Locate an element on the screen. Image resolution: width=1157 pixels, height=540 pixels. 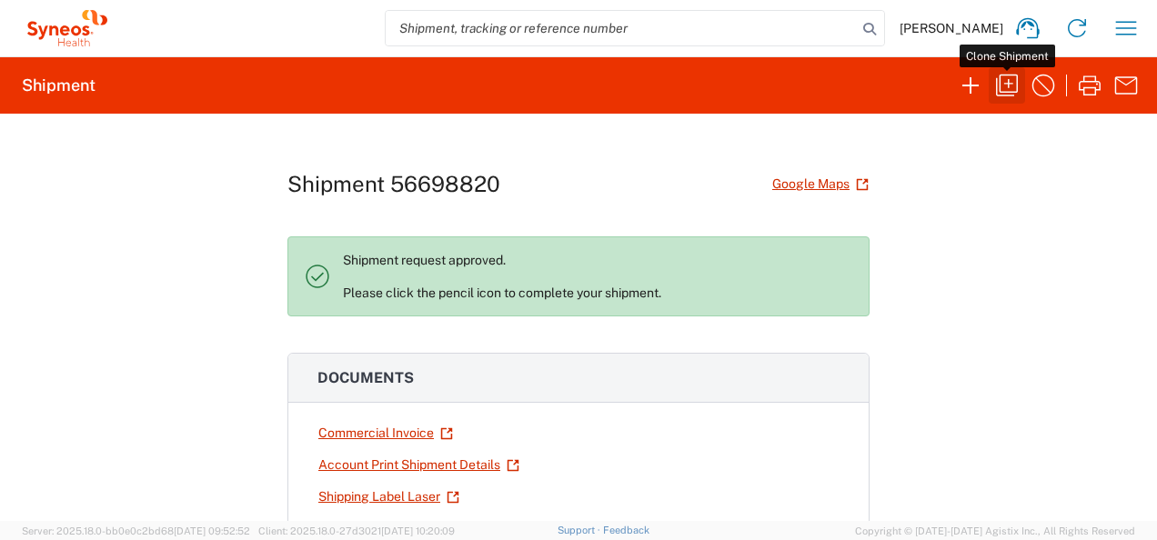
span: Client: 2025.18.0-27d3021 is located at coordinates (357, 531).